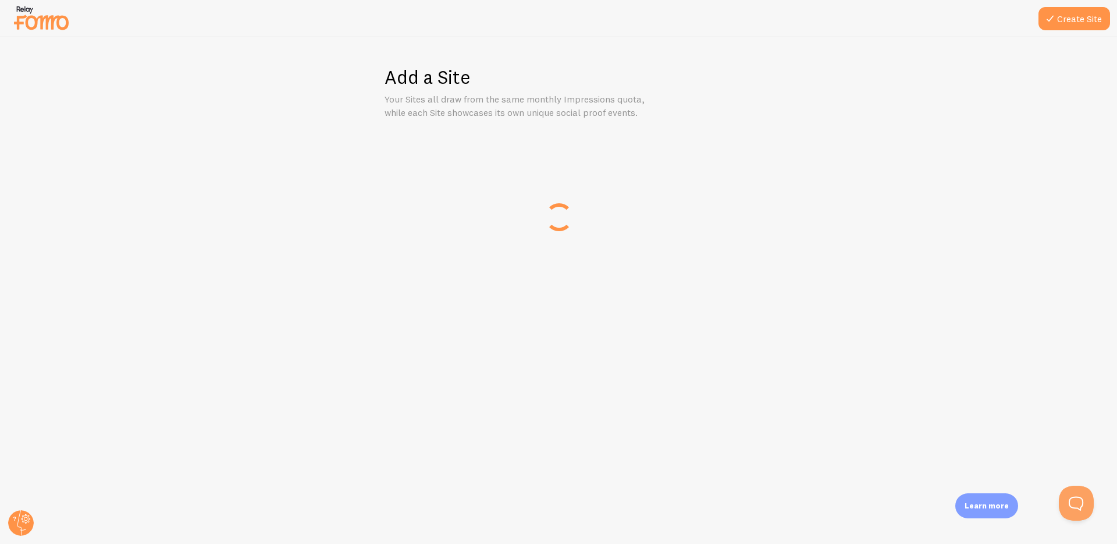 The image size is (1117, 544). What do you see at coordinates (987, 505) in the screenshot?
I see `p: Learn more` at bounding box center [987, 505].